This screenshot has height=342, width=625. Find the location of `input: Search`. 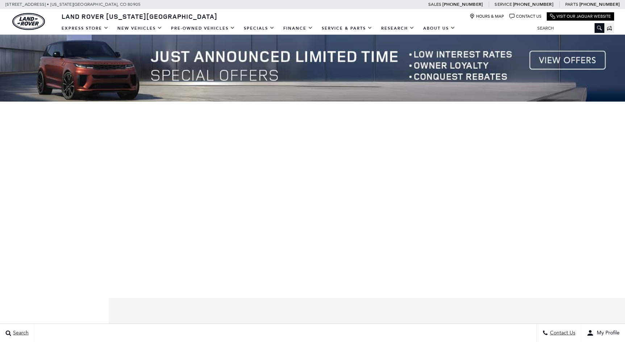

input: Search is located at coordinates (568, 28).